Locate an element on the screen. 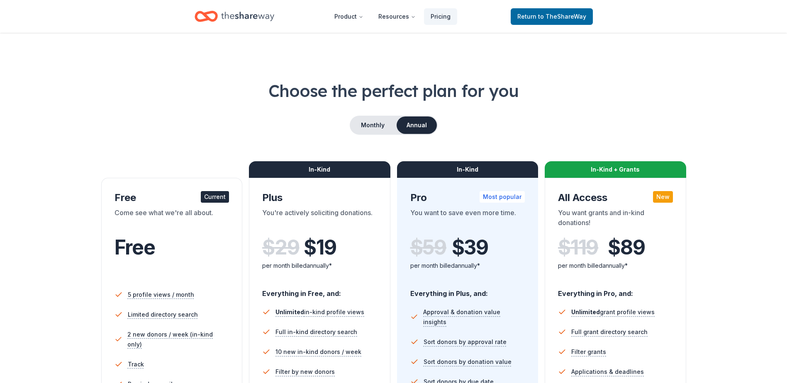 The height and width of the screenshot is (383, 787). div: You want grants and in-kind donations! is located at coordinates (615, 219).